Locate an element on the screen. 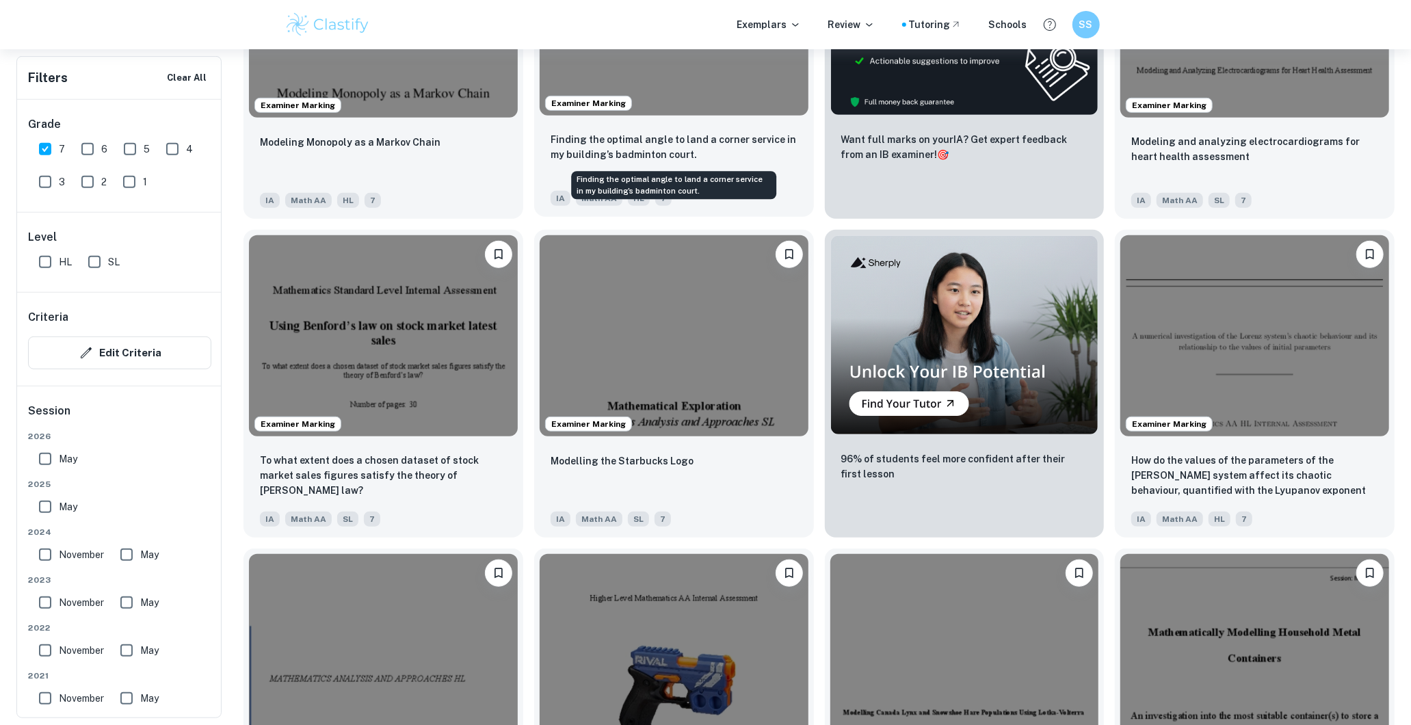  div: Schools is located at coordinates (1008, 25).